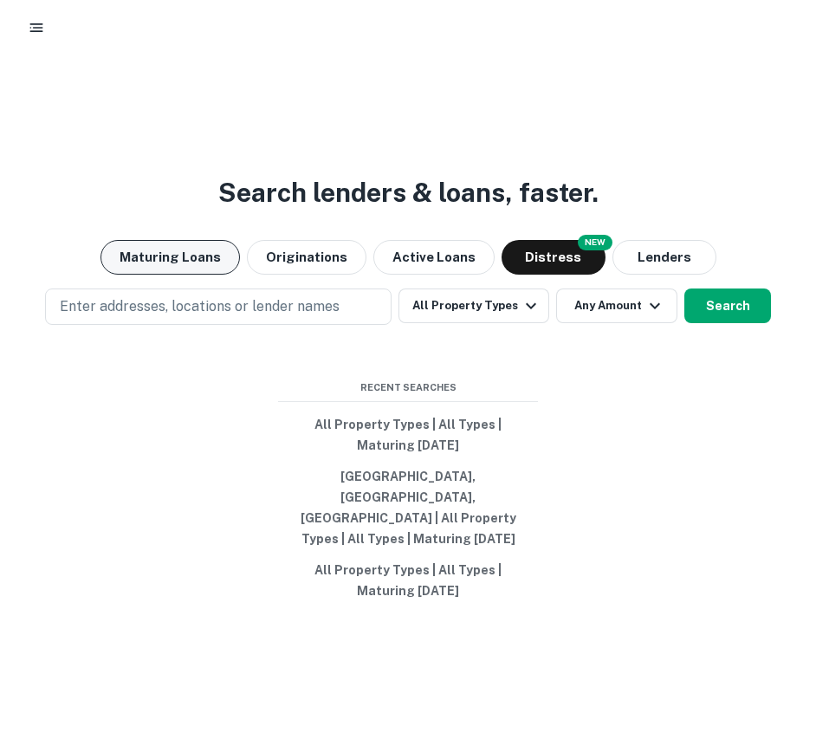 This screenshot has width=816, height=752. I want to click on div: Chat Widget, so click(773, 655).